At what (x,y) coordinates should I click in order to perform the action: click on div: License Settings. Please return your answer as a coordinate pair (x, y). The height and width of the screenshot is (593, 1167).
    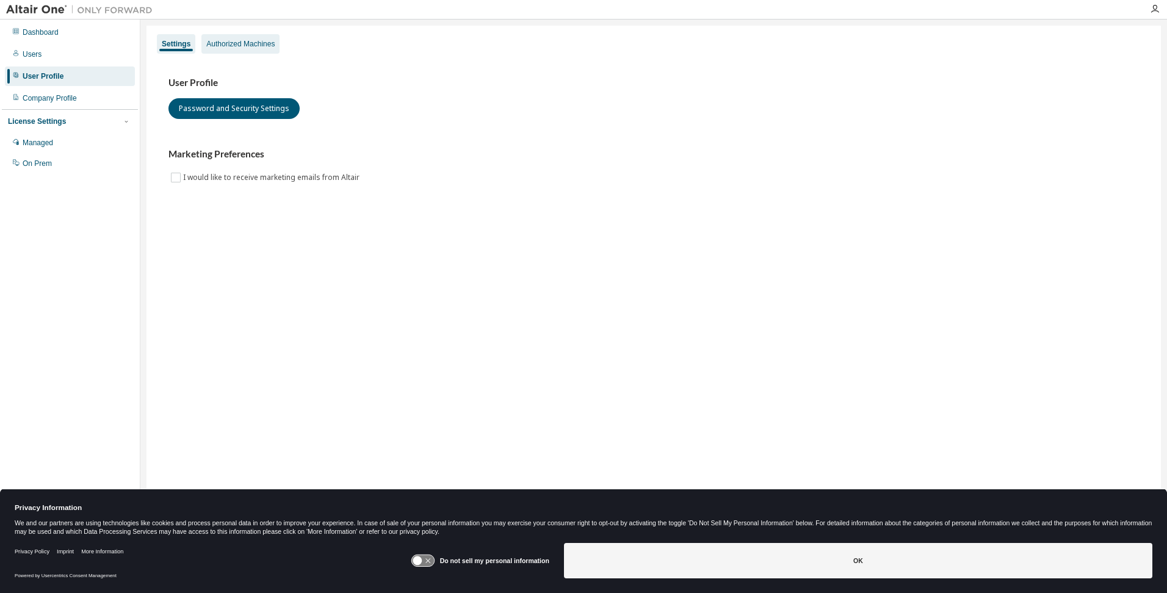
    Looking at the image, I should click on (37, 121).